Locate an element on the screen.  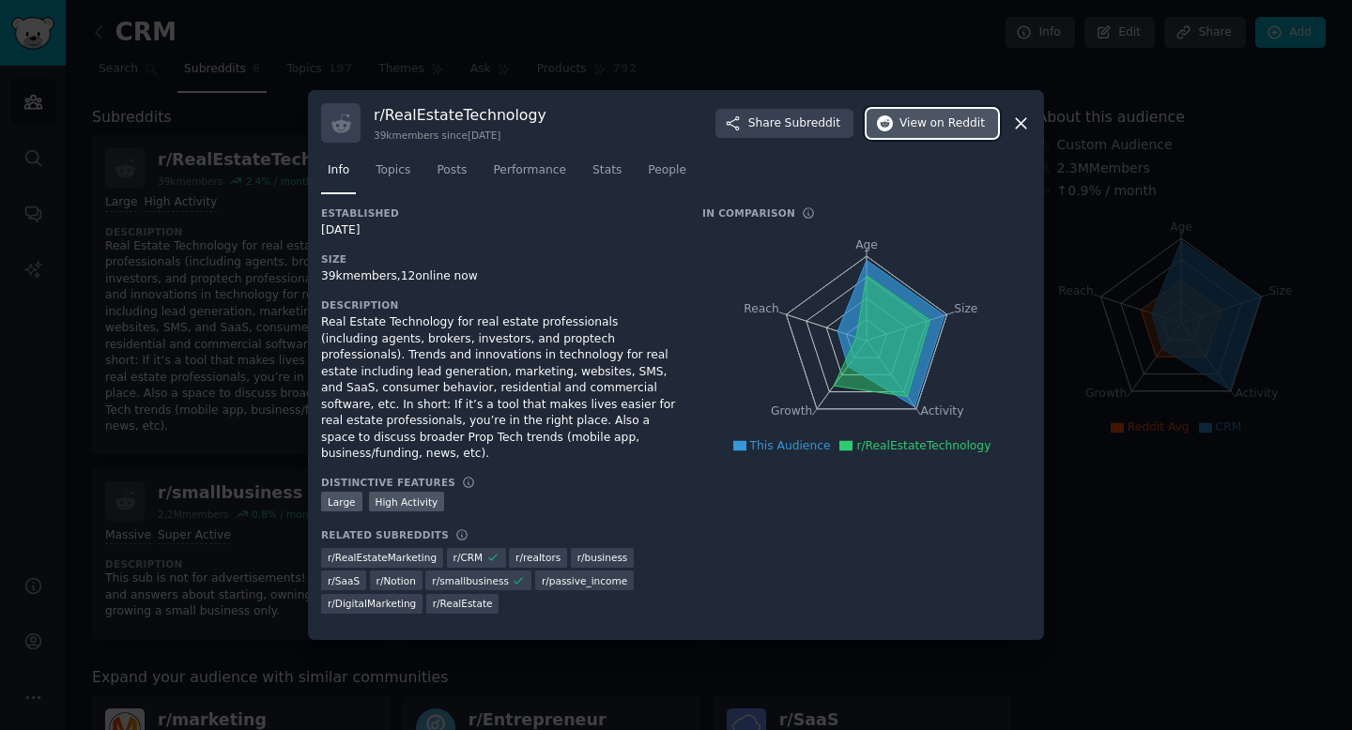
a: Stats is located at coordinates (606, 175).